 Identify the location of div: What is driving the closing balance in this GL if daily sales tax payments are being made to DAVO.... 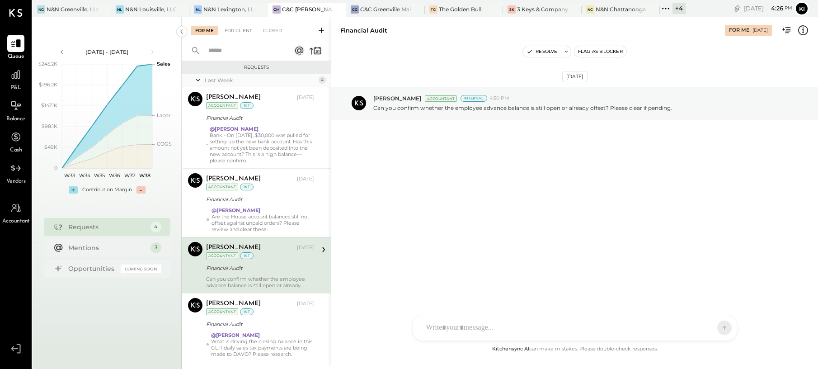
(262, 347).